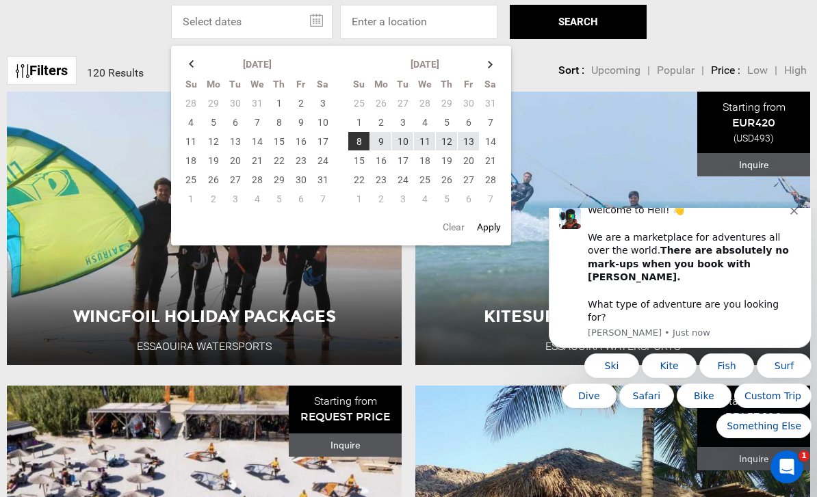 This screenshot has width=817, height=497. Describe the element at coordinates (146, 125) in the screenshot. I see `p: Message from Carl, sent Just now` at that location.